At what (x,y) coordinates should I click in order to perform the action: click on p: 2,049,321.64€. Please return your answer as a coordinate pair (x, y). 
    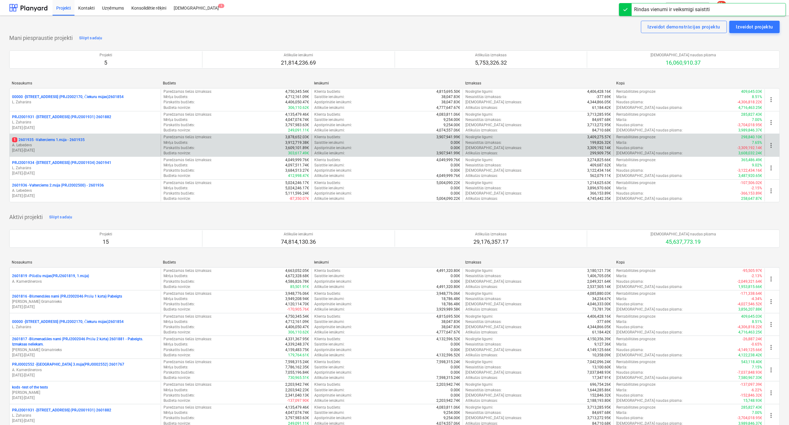
    Looking at the image, I should click on (599, 281).